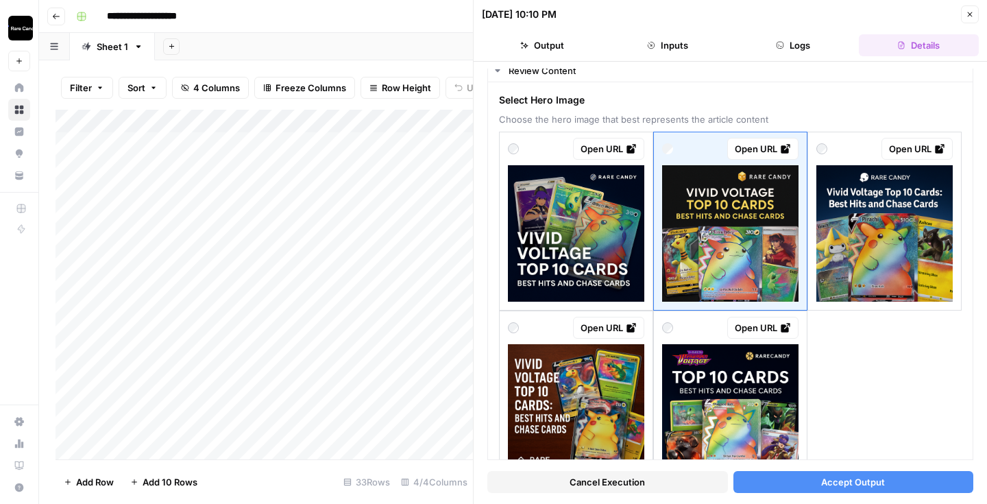 The height and width of the screenshot is (504, 987). Describe the element at coordinates (852, 482) in the screenshot. I see `span: Accept Output` at that location.